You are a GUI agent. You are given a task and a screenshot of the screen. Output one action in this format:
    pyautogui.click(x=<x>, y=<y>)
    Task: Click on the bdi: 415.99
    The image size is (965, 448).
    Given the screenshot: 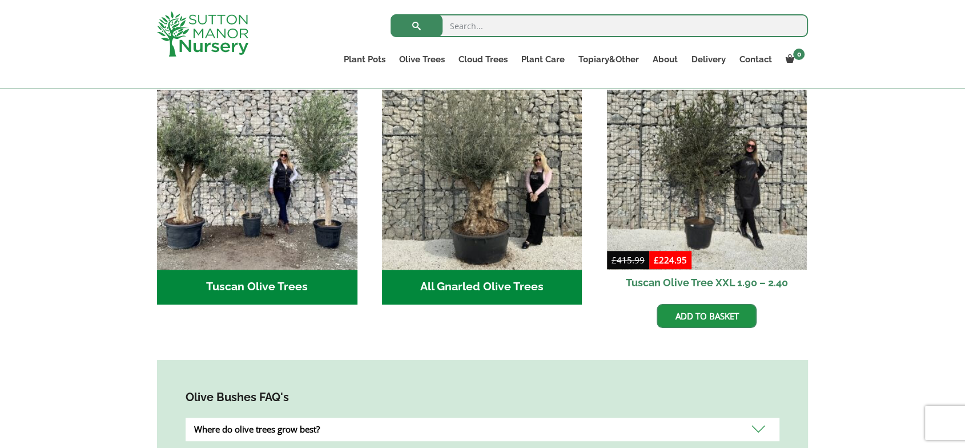 What is the action you would take?
    pyautogui.click(x=628, y=260)
    